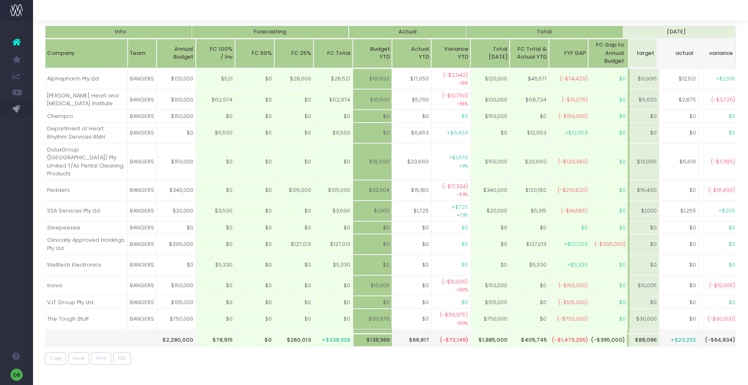 The image size is (748, 385). I want to click on td: Chempro, so click(86, 116).